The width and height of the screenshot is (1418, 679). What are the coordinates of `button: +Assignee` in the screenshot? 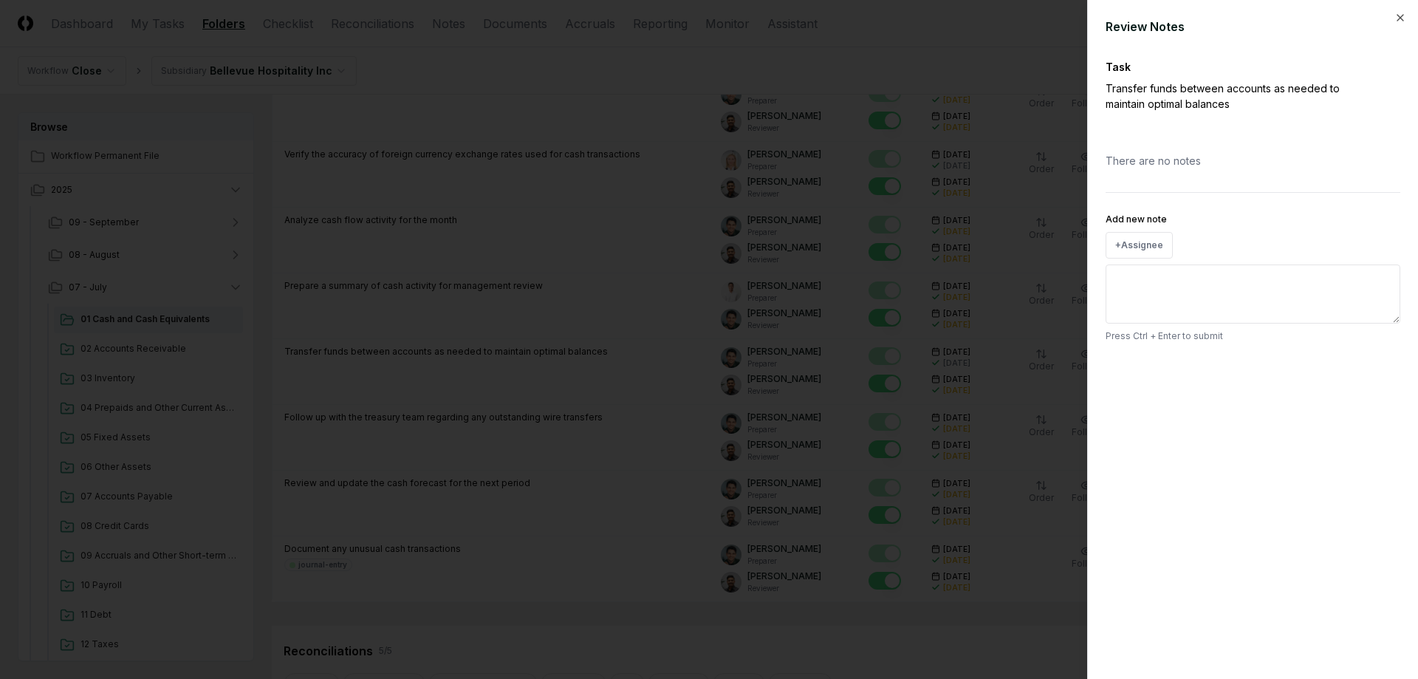 It's located at (1139, 245).